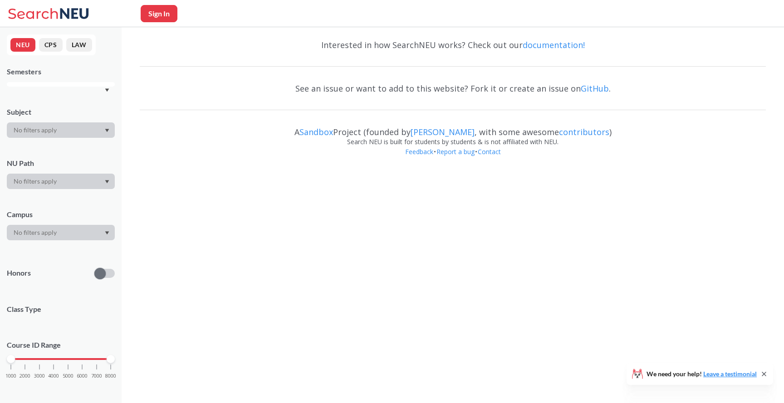 Image resolution: width=784 pixels, height=403 pixels. Describe the element at coordinates (453, 45) in the screenshot. I see `div: Interested in how SearchNEU works? Check out our` at that location.